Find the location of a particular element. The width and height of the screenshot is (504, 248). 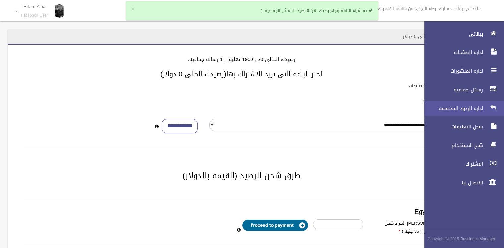

label: باقات الرد الالى على التعليقات is located at coordinates (435, 86).